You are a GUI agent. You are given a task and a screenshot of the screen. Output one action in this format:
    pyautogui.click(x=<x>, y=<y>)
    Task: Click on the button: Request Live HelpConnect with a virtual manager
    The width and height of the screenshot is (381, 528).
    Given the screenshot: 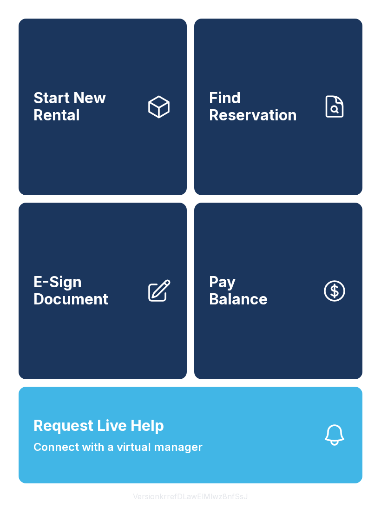 What is the action you would take?
    pyautogui.click(x=191, y=435)
    